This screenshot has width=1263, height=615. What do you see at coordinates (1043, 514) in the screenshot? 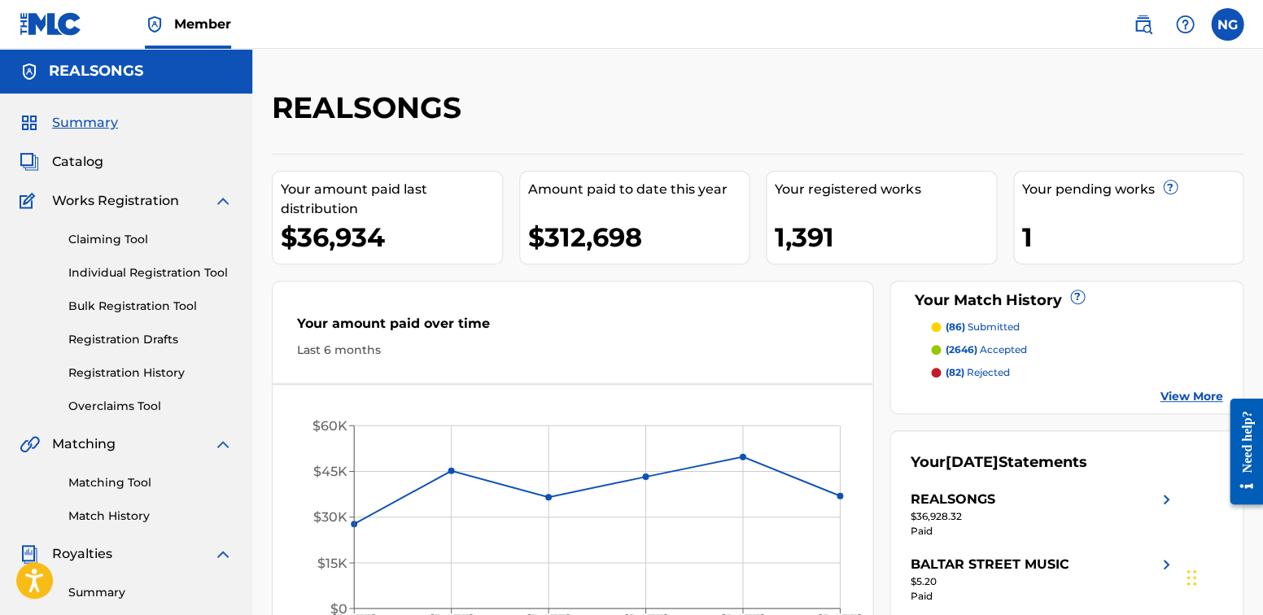
I see `a: REALSONGSright chevron icon$36,928.32Paid` at bounding box center [1043, 514].